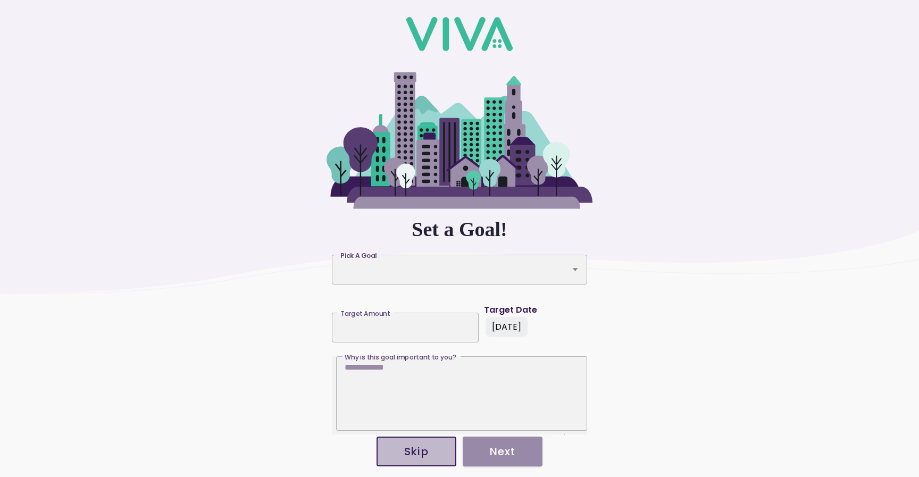 Image resolution: width=919 pixels, height=477 pixels. Describe the element at coordinates (417, 452) in the screenshot. I see `ion-button: Skip` at that location.